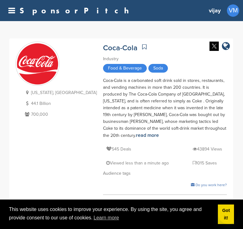 This screenshot has width=243, height=229. I want to click on span: VM, so click(233, 11).